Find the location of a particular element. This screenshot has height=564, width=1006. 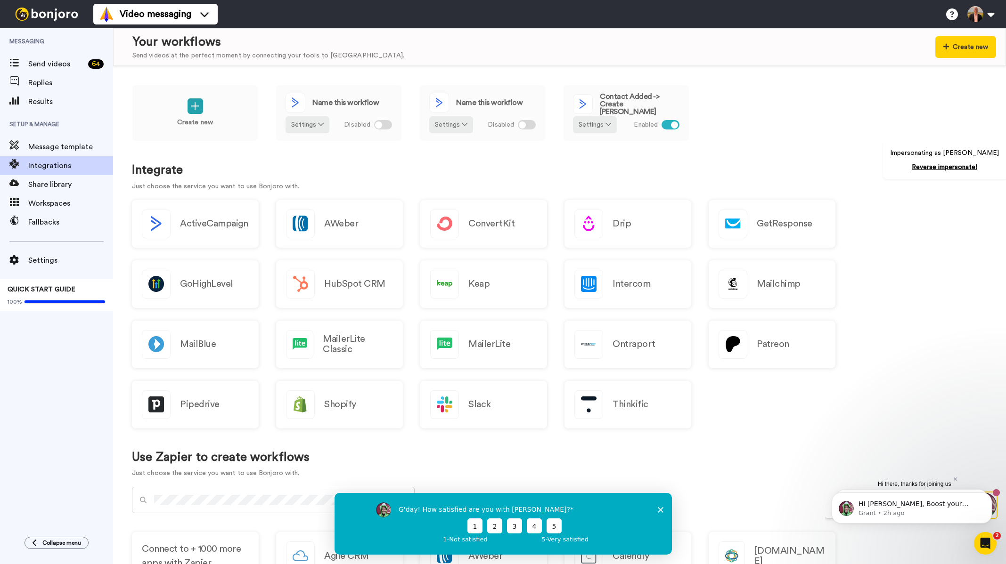

h2: MailerLite Classic is located at coordinates (358, 344).